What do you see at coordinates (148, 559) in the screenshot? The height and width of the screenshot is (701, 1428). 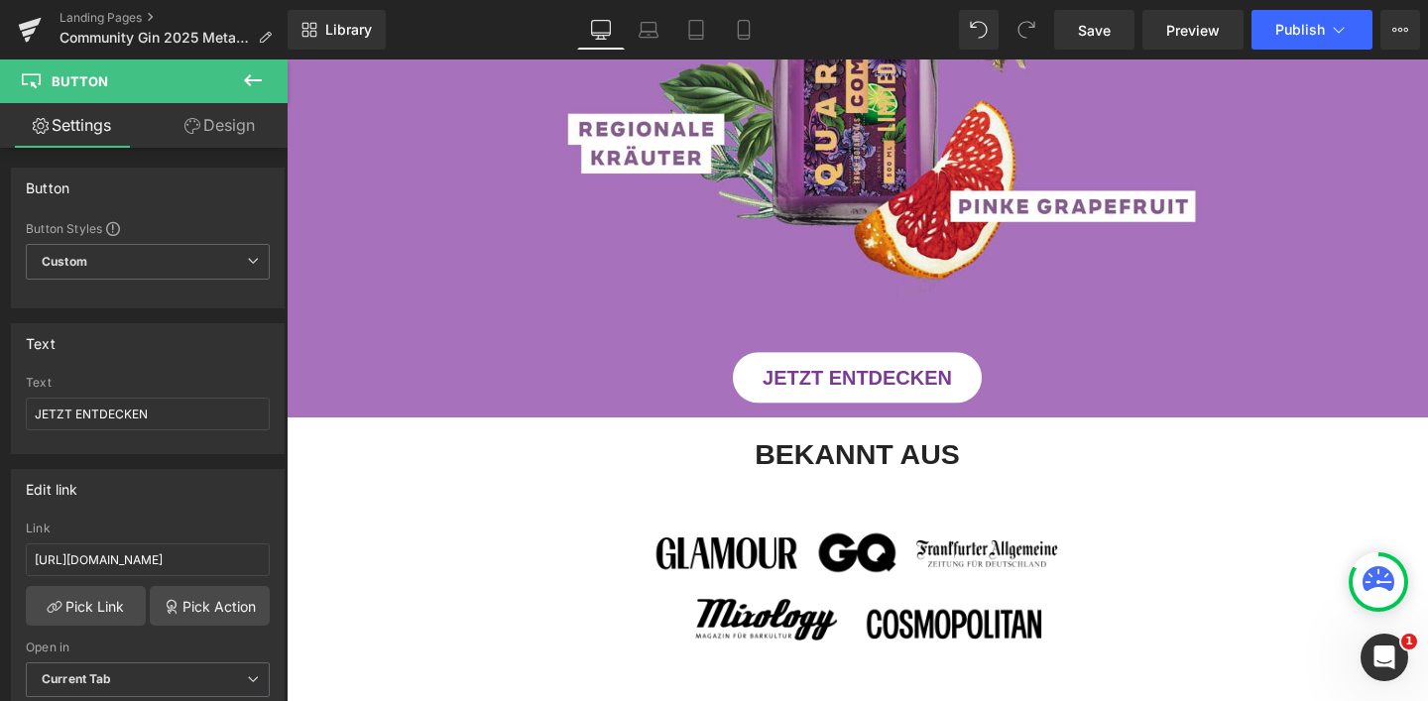 I see `input: https://your-shop.myshopify.com` at bounding box center [148, 559].